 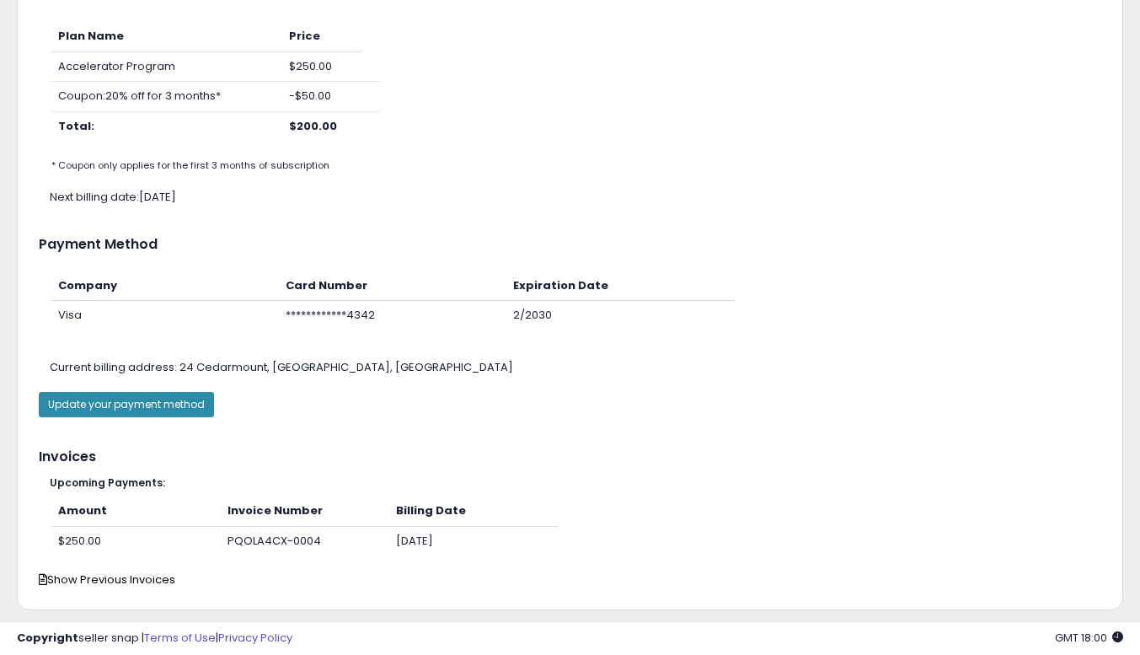 I want to click on td: Coupon: 20% off for 3 months*, so click(x=167, y=97).